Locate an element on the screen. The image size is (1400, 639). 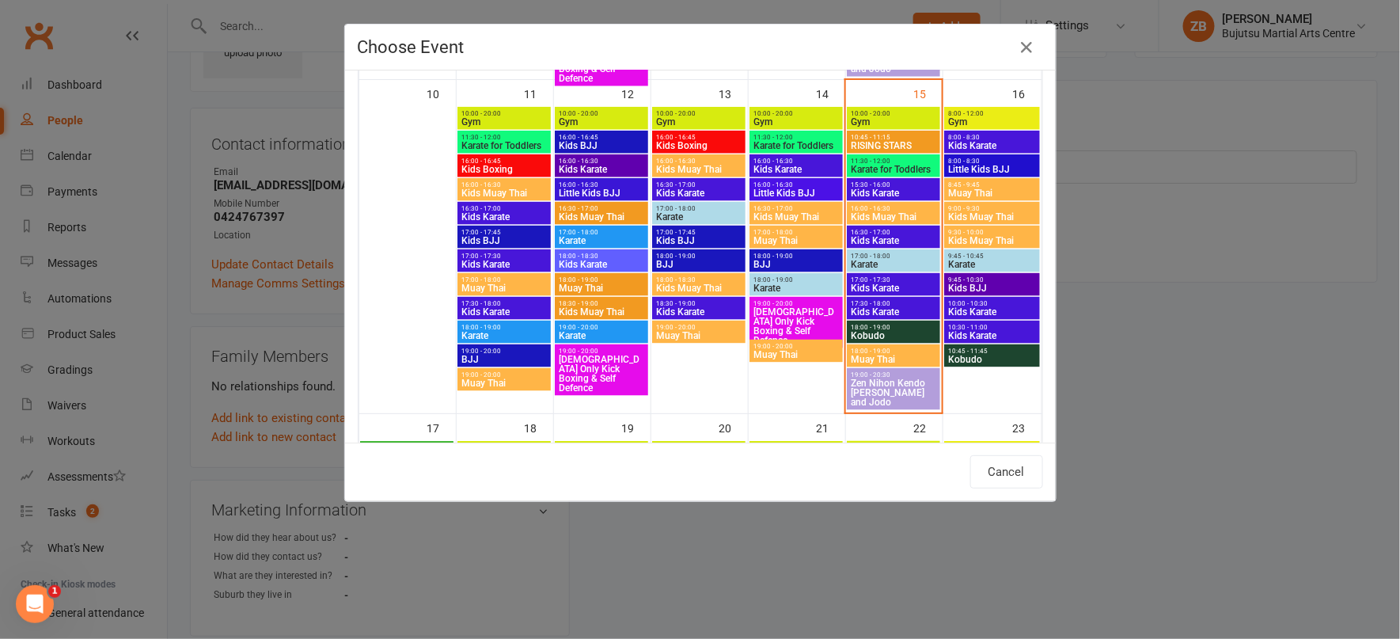
span: 8:00 - 12:00 is located at coordinates (992, 113).